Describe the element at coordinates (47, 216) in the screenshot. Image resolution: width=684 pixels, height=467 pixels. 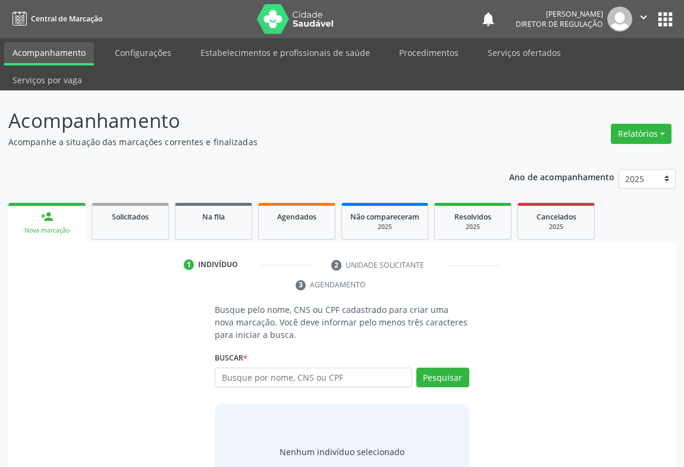
I see `div: person_add` at that location.